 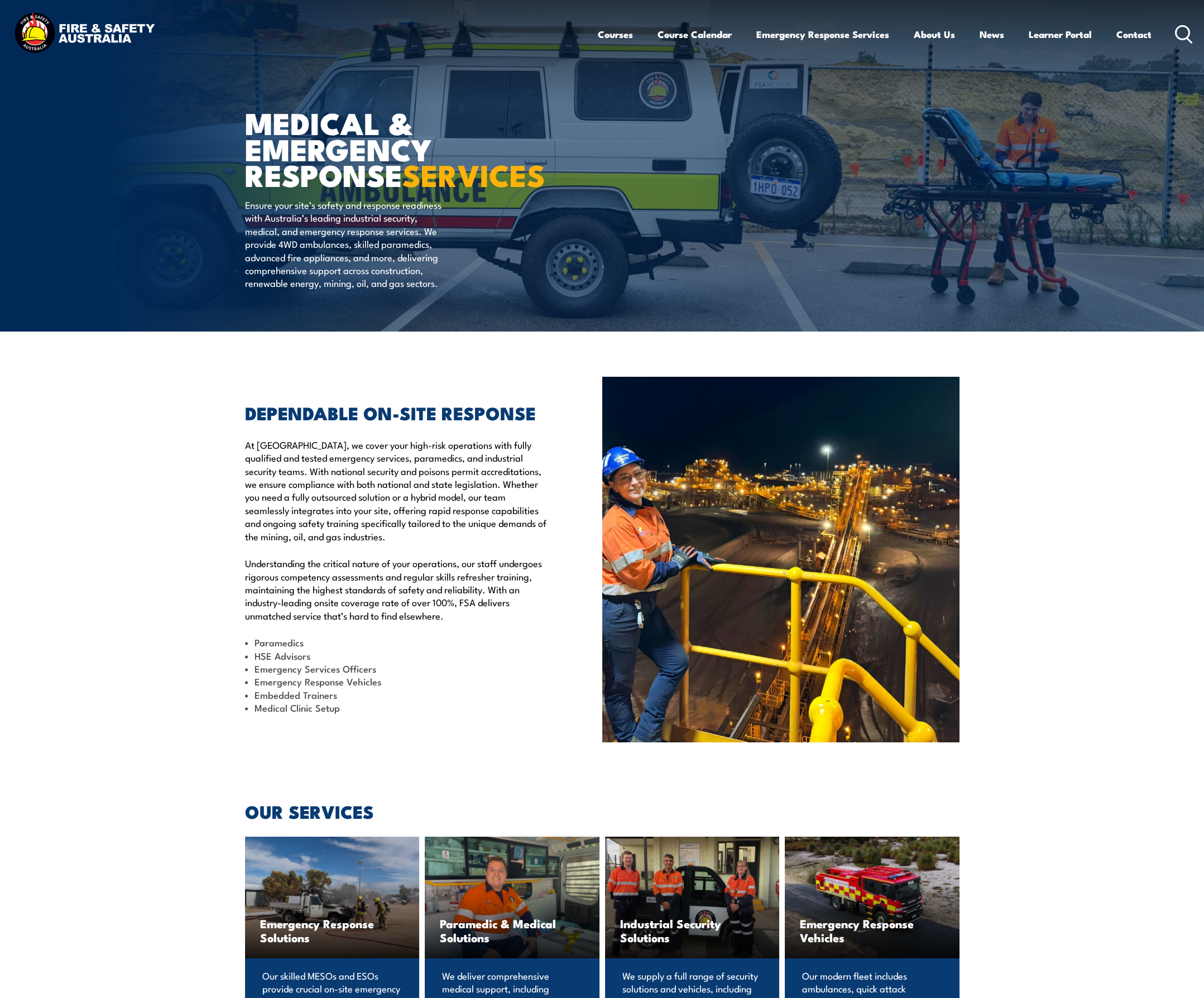 What do you see at coordinates (398, 707) in the screenshot?
I see `li: Medical Clinic Setup` at bounding box center [398, 707].